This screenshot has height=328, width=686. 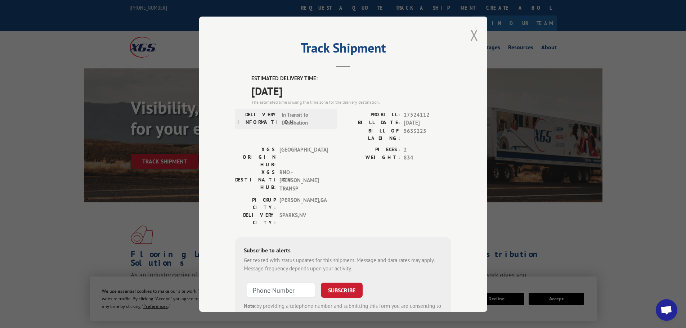 I want to click on label: DELIVERY CITY:, so click(x=255, y=219).